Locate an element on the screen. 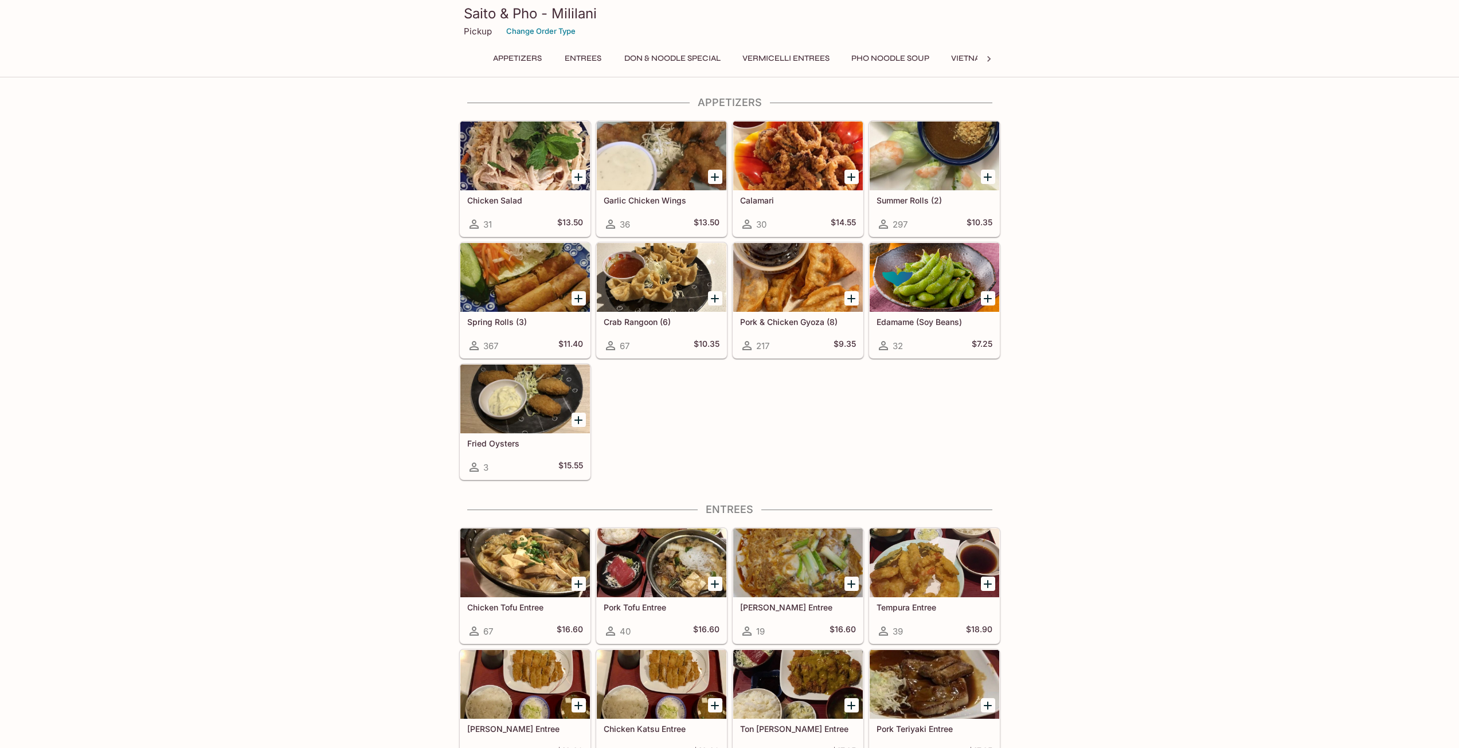  a: Summer Rolls (2)297$10.35 is located at coordinates (934, 179).